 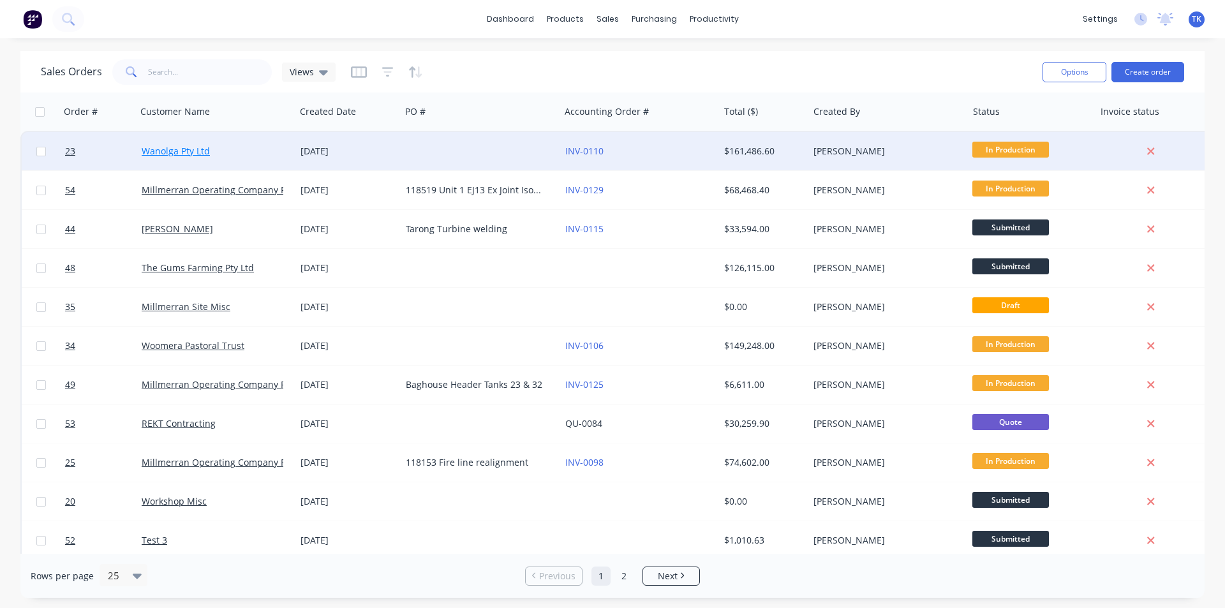 I want to click on div: $68,468.40, so click(x=762, y=190).